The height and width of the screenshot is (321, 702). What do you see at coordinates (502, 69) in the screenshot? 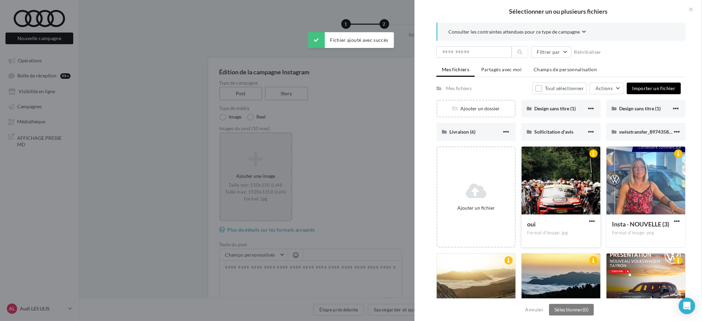
I see `span: Partagés avec moi` at bounding box center [502, 69].